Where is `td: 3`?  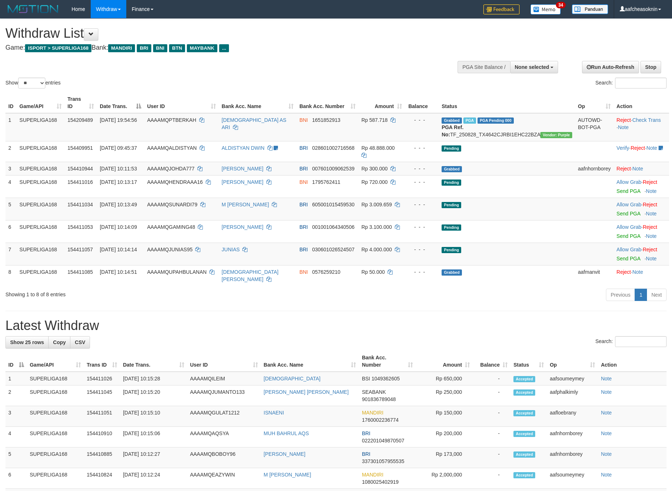 td: 3 is located at coordinates (11, 168).